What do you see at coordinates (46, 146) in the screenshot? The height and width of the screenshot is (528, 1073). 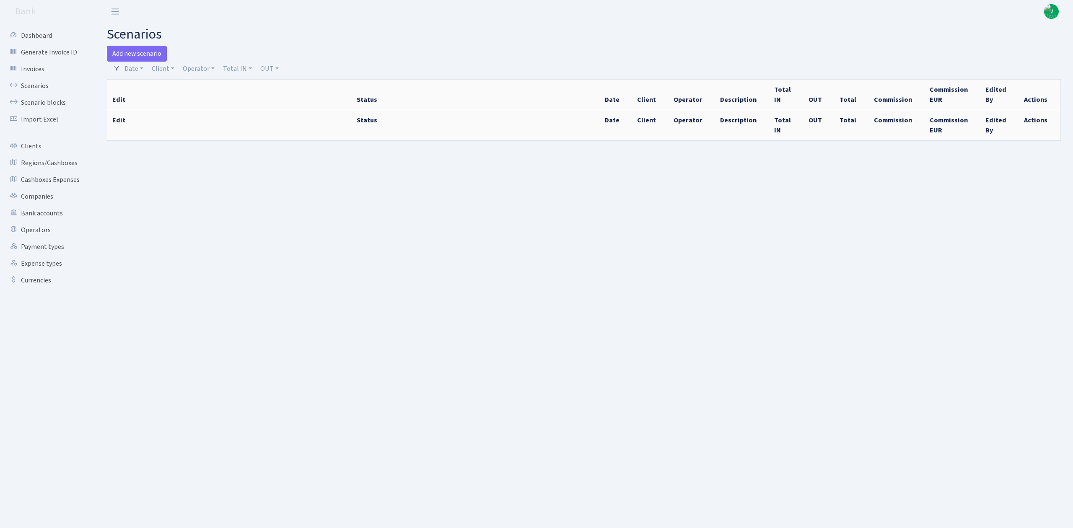 I see `a: Clients` at bounding box center [46, 146].